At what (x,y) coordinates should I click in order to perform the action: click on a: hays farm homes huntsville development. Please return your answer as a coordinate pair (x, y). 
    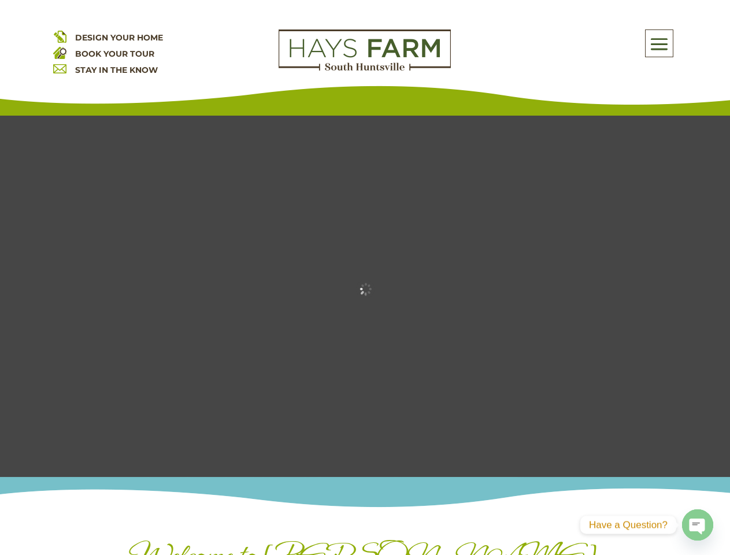
    Looking at the image, I should click on (365, 68).